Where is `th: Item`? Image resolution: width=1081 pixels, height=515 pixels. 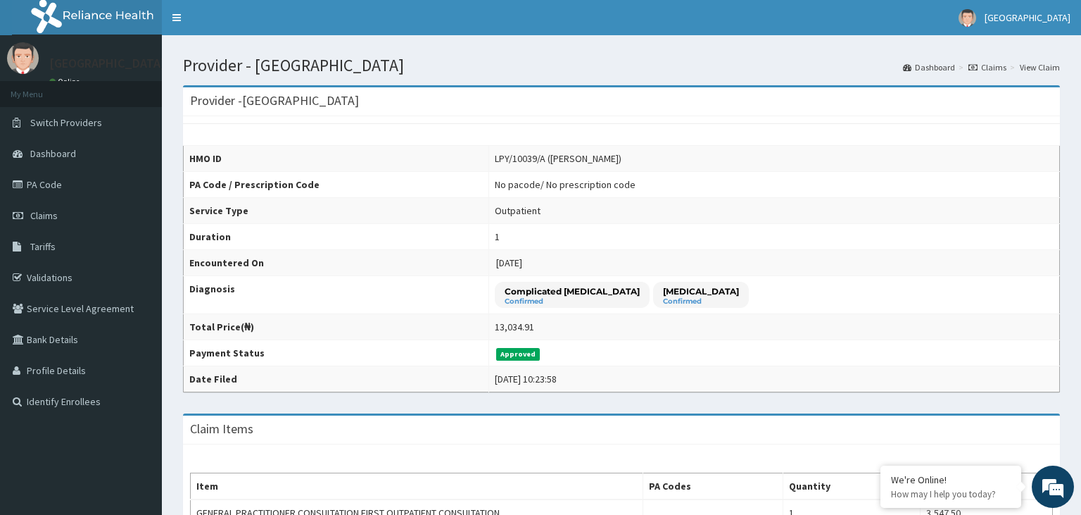 th: Item is located at coordinates (417, 486).